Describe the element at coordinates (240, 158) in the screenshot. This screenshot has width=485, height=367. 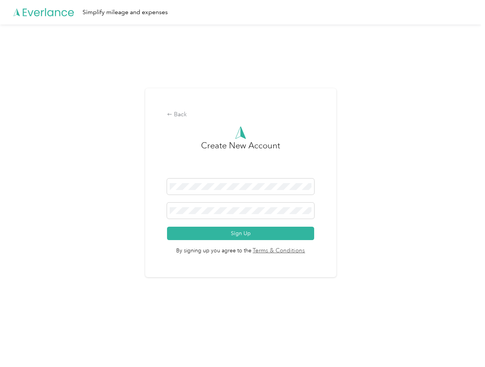
I see `h3: Create New Account` at that location.